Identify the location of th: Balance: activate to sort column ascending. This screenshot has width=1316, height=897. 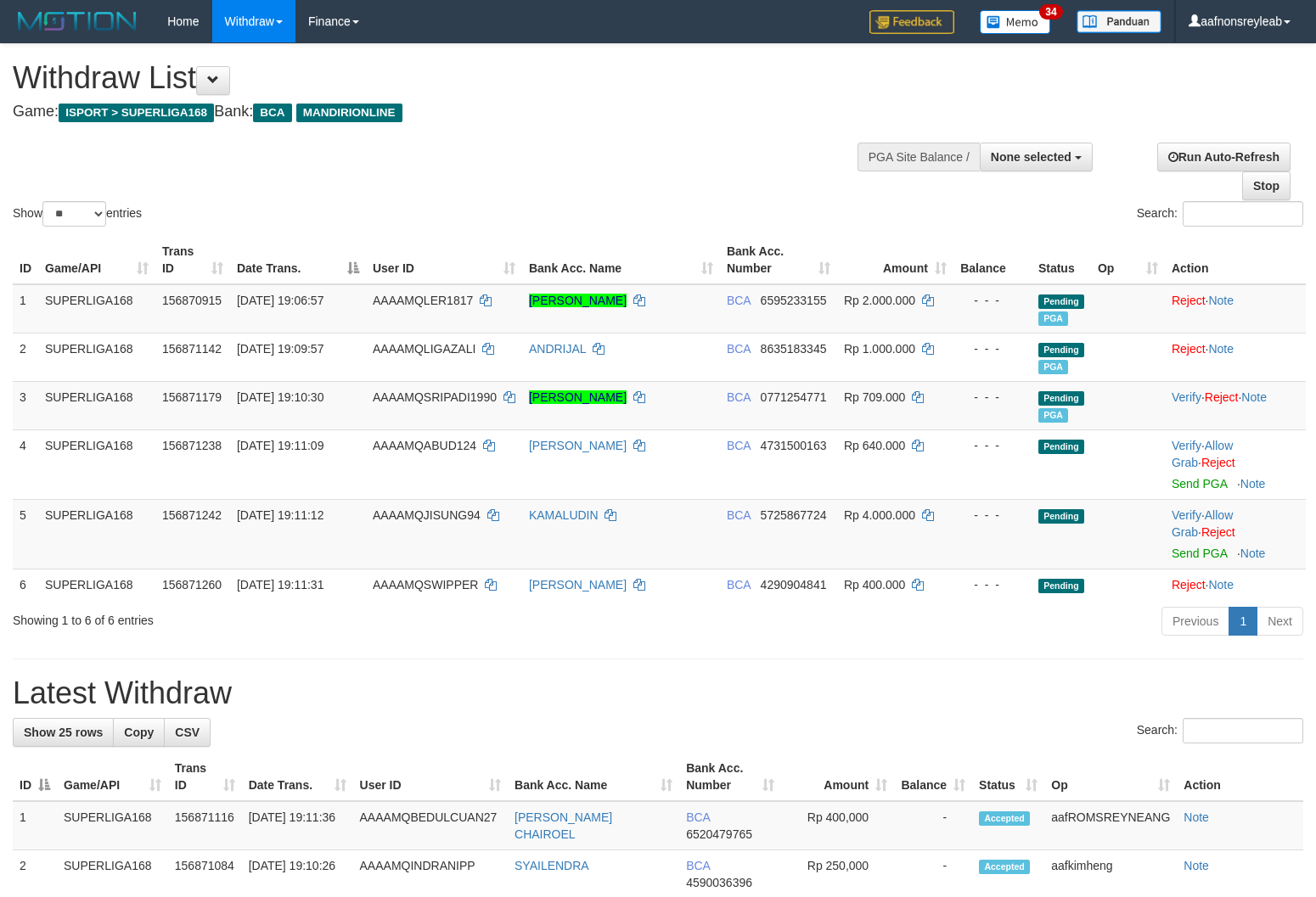
(933, 776).